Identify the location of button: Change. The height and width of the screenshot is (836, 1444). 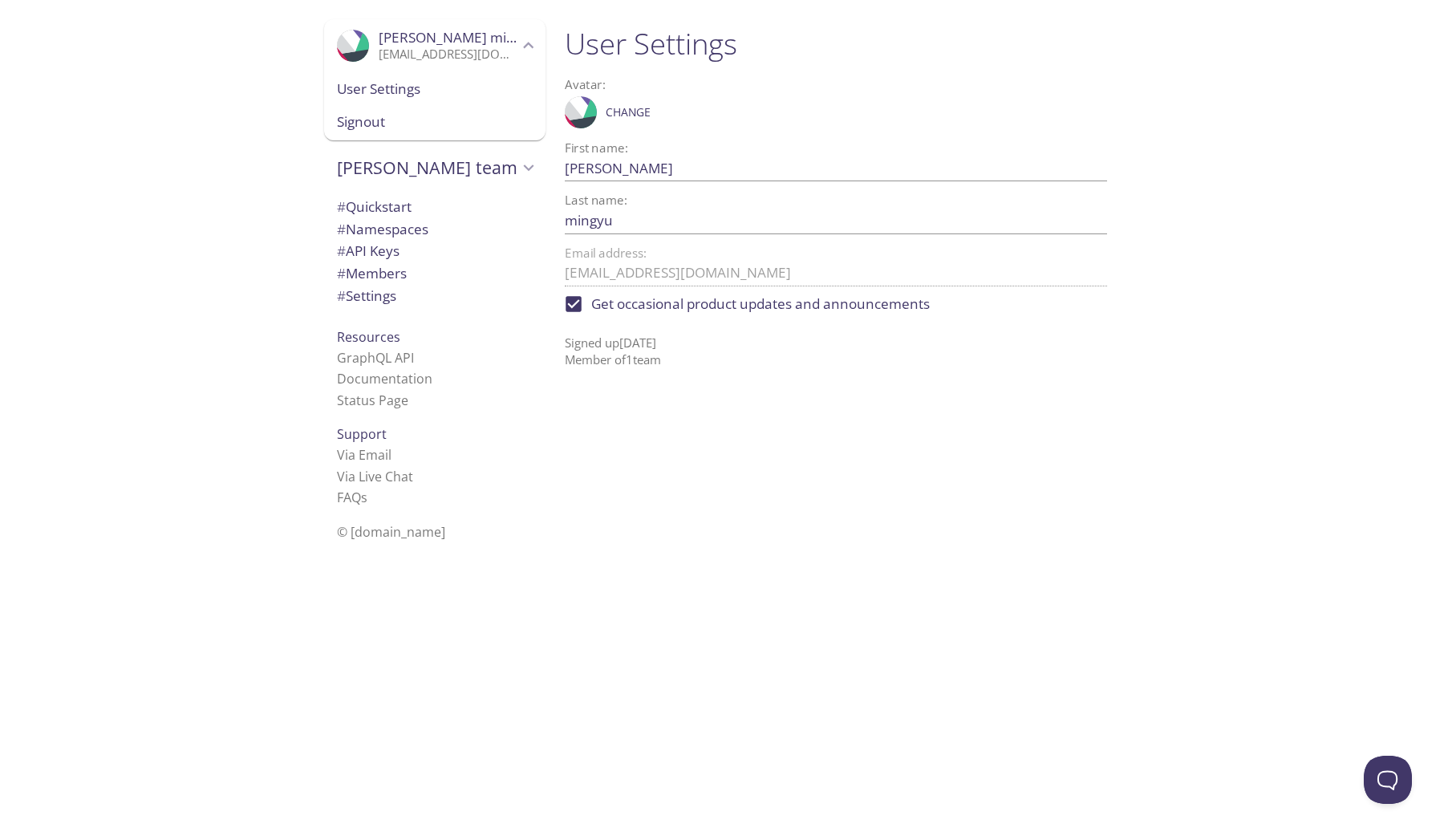
(628, 112).